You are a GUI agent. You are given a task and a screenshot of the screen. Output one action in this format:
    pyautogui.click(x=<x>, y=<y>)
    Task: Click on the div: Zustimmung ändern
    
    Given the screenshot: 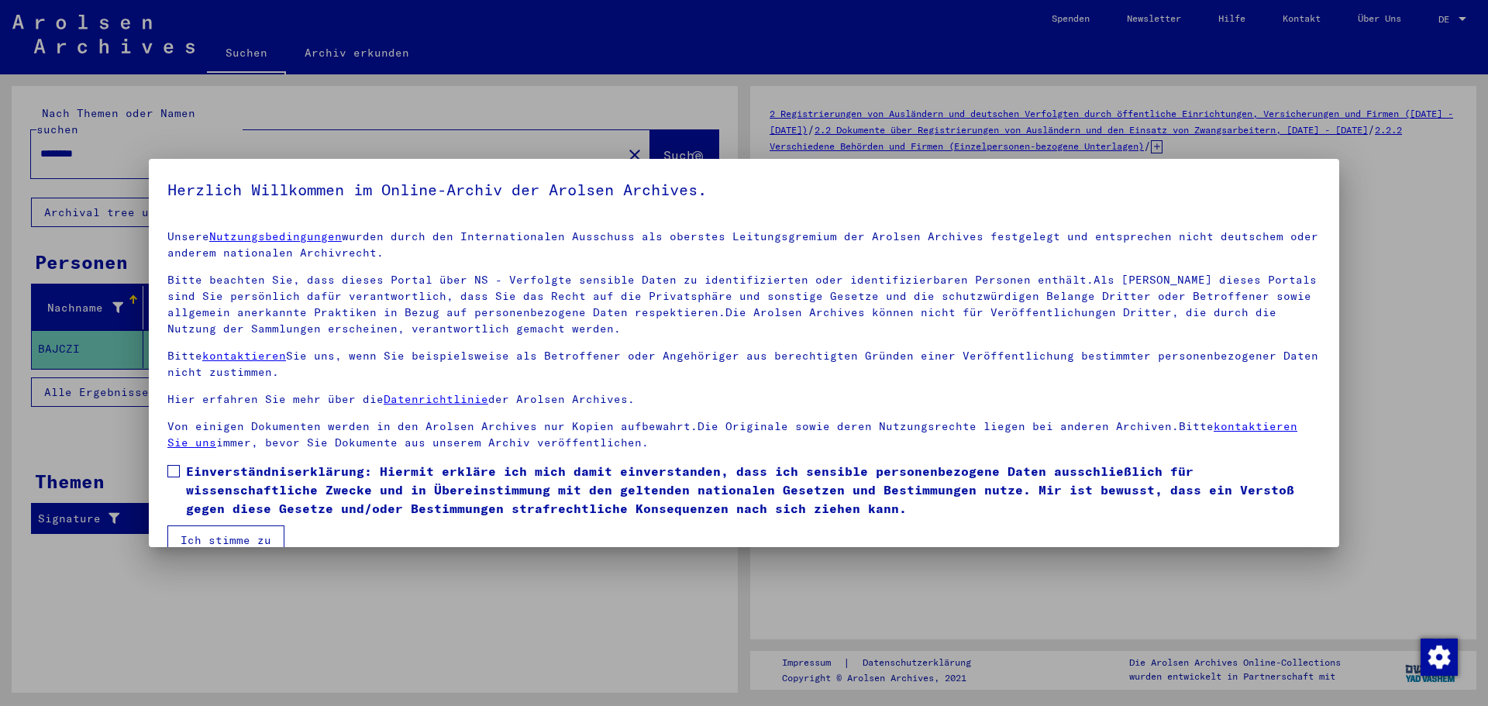 What is the action you would take?
    pyautogui.click(x=1438, y=656)
    